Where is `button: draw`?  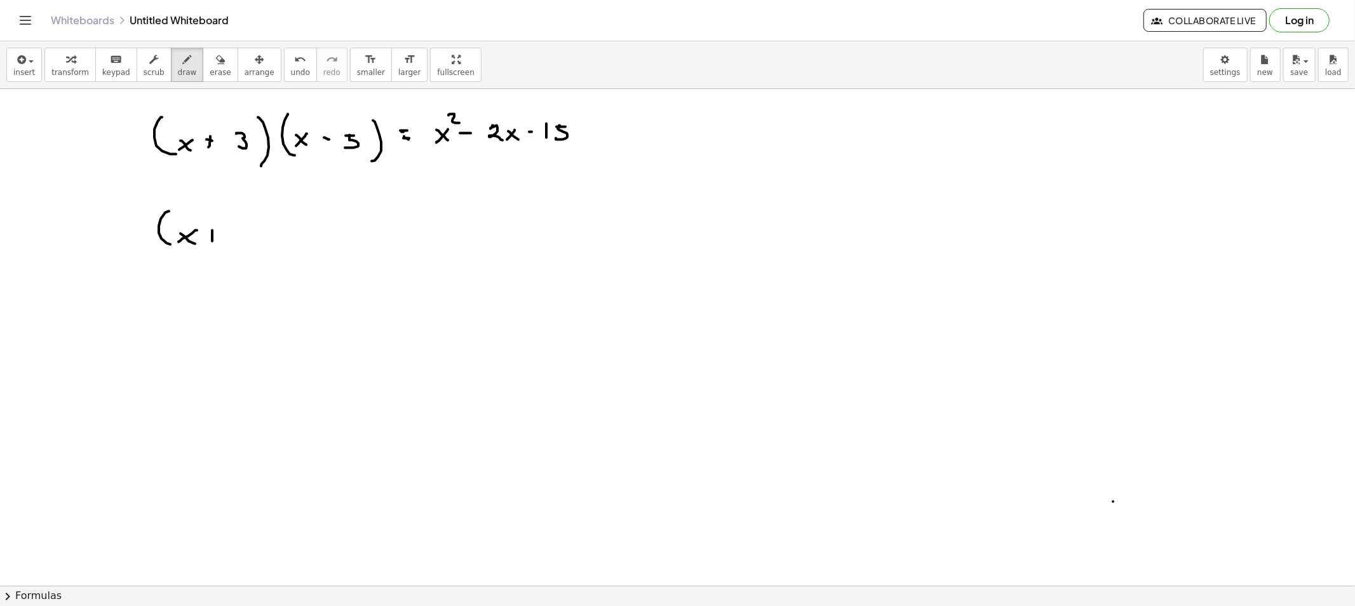
button: draw is located at coordinates (187, 65).